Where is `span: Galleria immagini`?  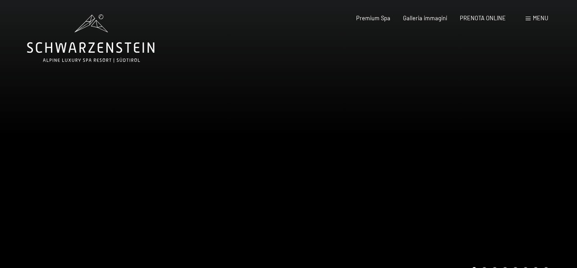 span: Galleria immagini is located at coordinates (425, 18).